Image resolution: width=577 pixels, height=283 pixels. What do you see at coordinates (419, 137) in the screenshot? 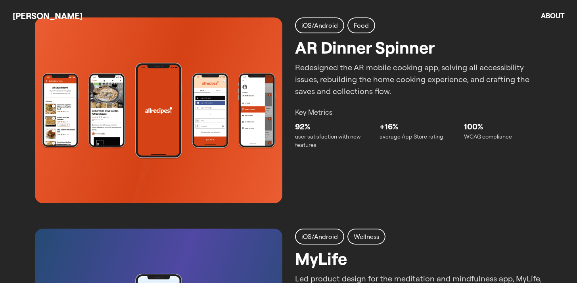
I see `p: average App Store rating` at bounding box center [419, 137].